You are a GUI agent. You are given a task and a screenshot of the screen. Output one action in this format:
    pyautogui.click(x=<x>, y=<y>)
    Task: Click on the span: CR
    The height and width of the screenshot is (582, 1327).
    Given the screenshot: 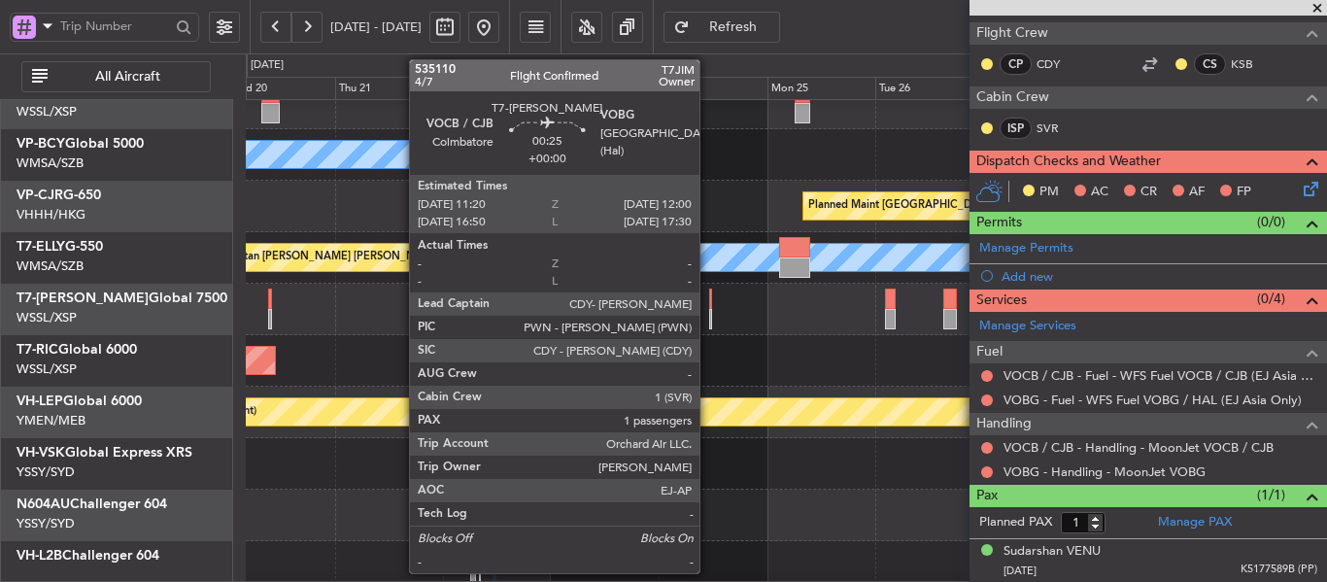 What is the action you would take?
    pyautogui.click(x=1148, y=192)
    